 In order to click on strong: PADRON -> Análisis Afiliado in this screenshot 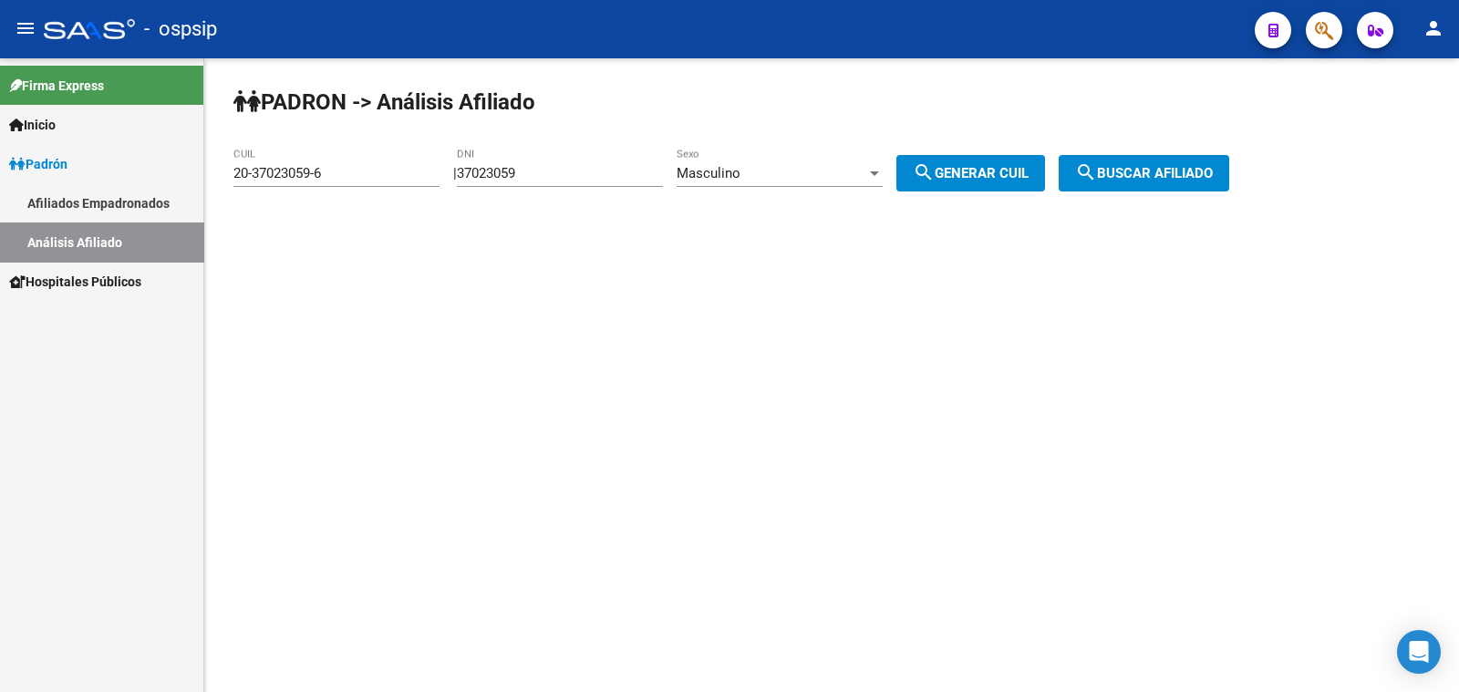, I will do `click(384, 102)`.